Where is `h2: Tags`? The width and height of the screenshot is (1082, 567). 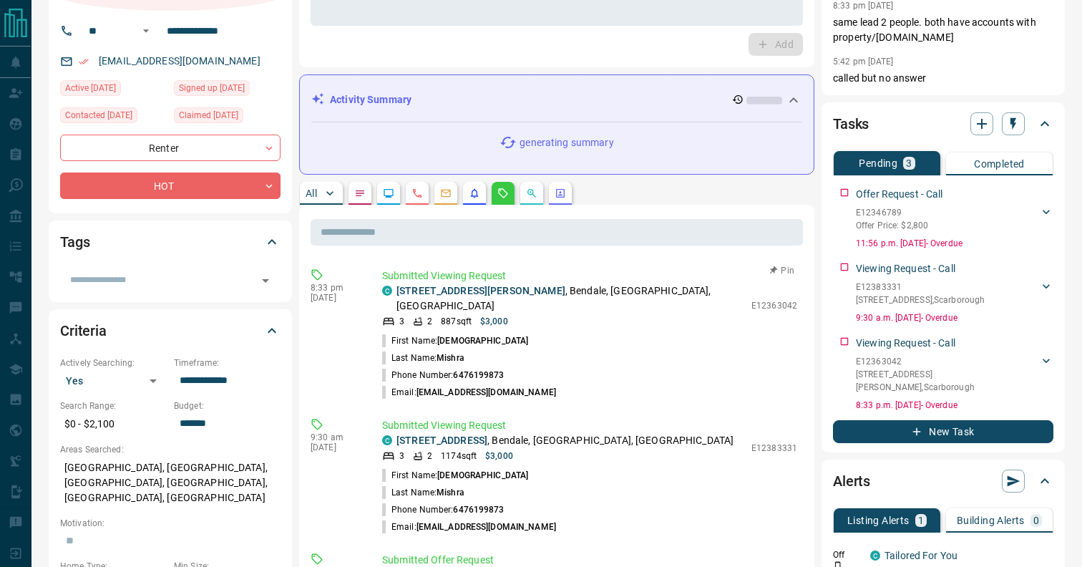 h2: Tags is located at coordinates (74, 242).